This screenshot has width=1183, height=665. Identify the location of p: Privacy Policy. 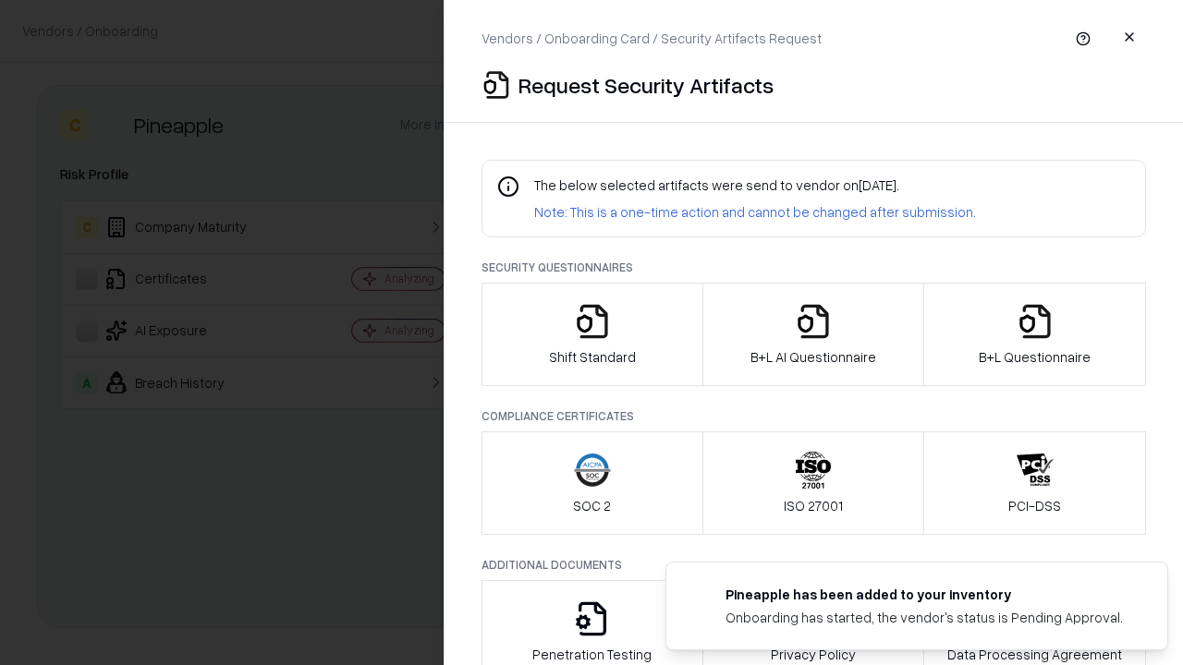
(813, 654).